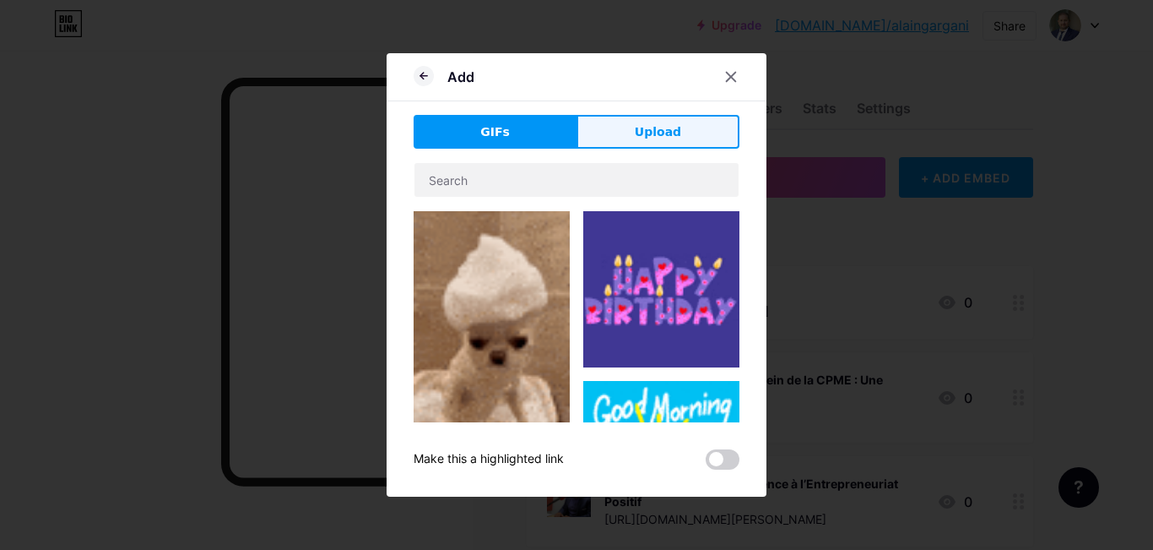  What do you see at coordinates (658, 132) in the screenshot?
I see `button: Upload` at bounding box center [658, 132].